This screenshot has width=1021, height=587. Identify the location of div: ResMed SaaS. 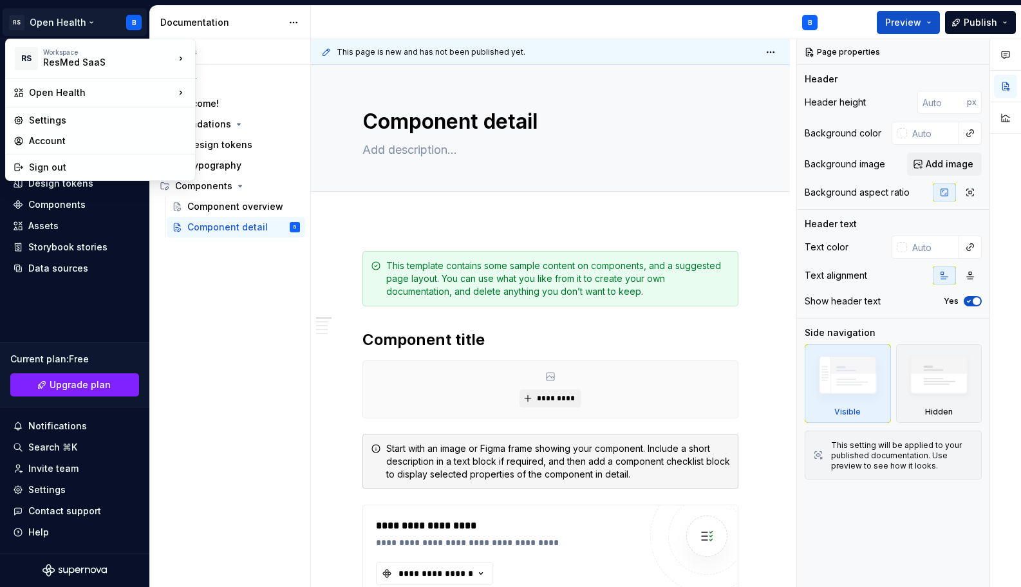
(98, 62).